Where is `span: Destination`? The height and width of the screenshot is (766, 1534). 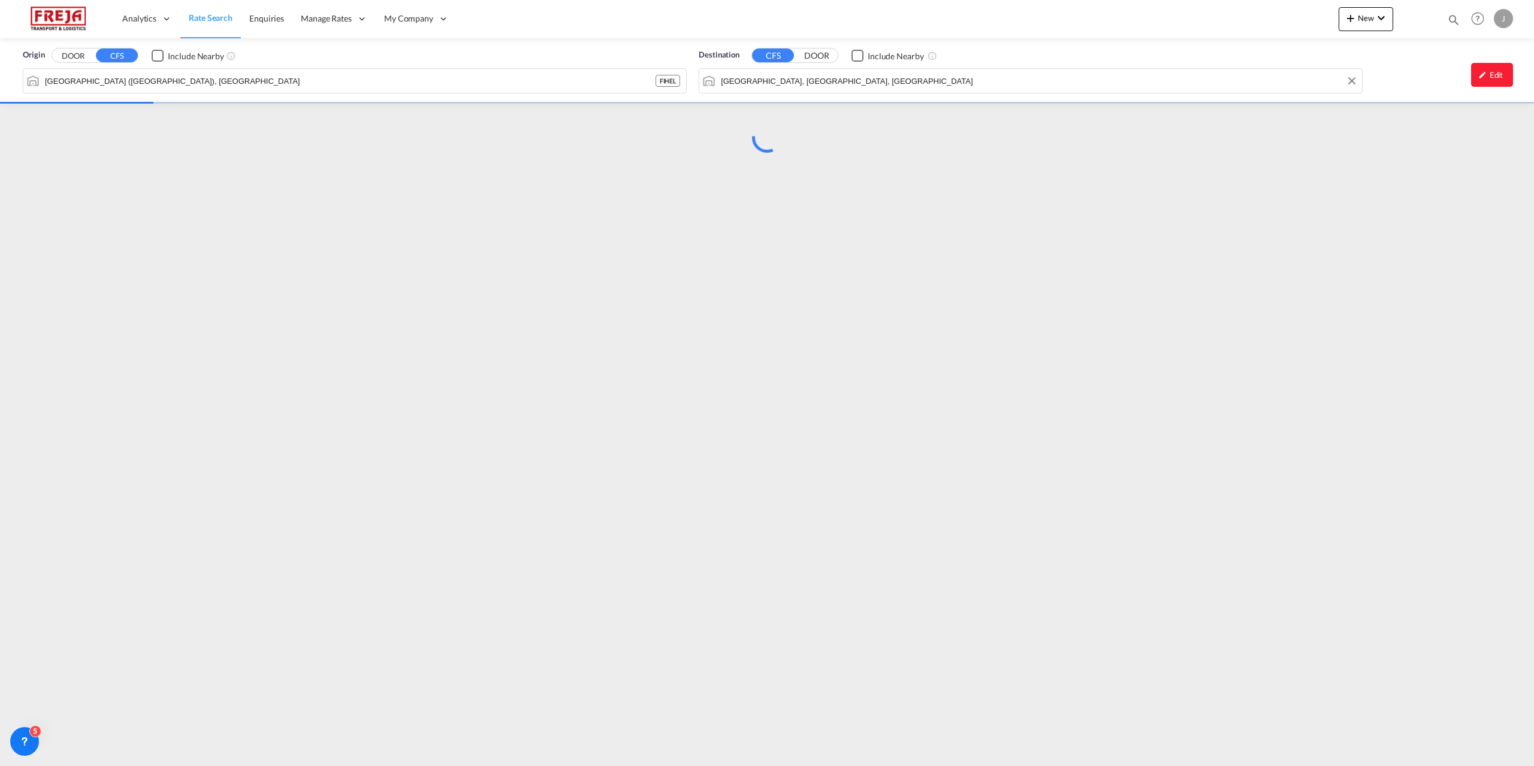 span: Destination is located at coordinates (719, 55).